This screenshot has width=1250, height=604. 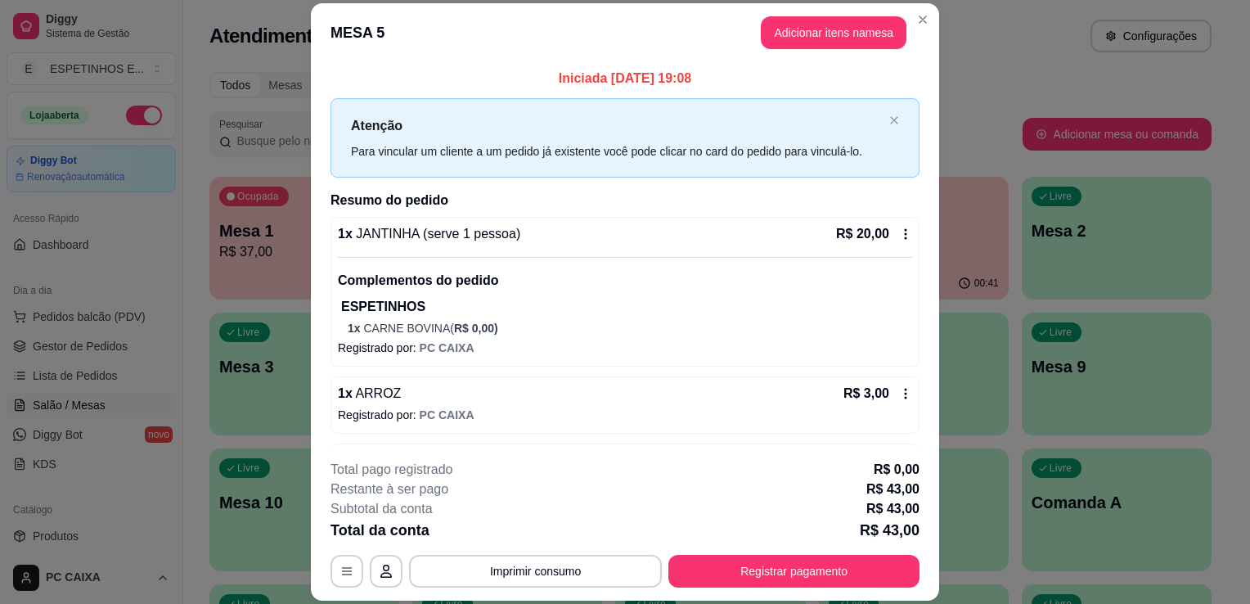 I want to click on p: R$ 3,00, so click(x=866, y=393).